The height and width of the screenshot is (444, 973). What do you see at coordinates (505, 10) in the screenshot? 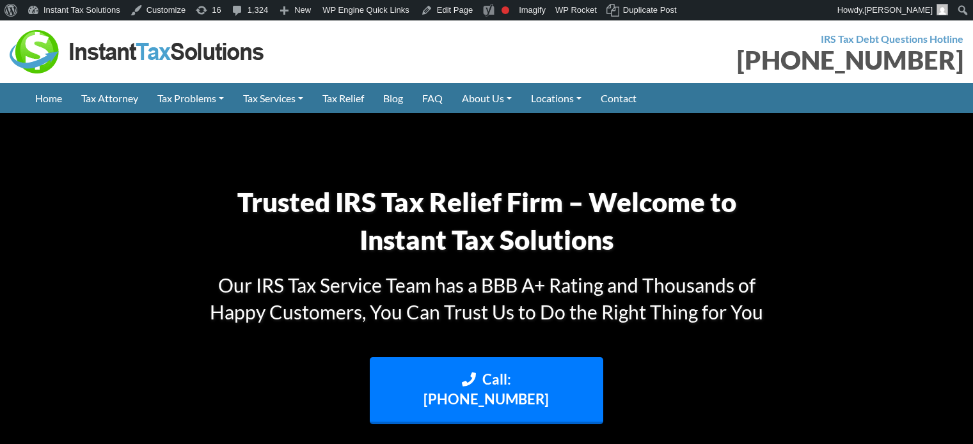
I see `div: Focus keyphrase not set` at bounding box center [505, 10].